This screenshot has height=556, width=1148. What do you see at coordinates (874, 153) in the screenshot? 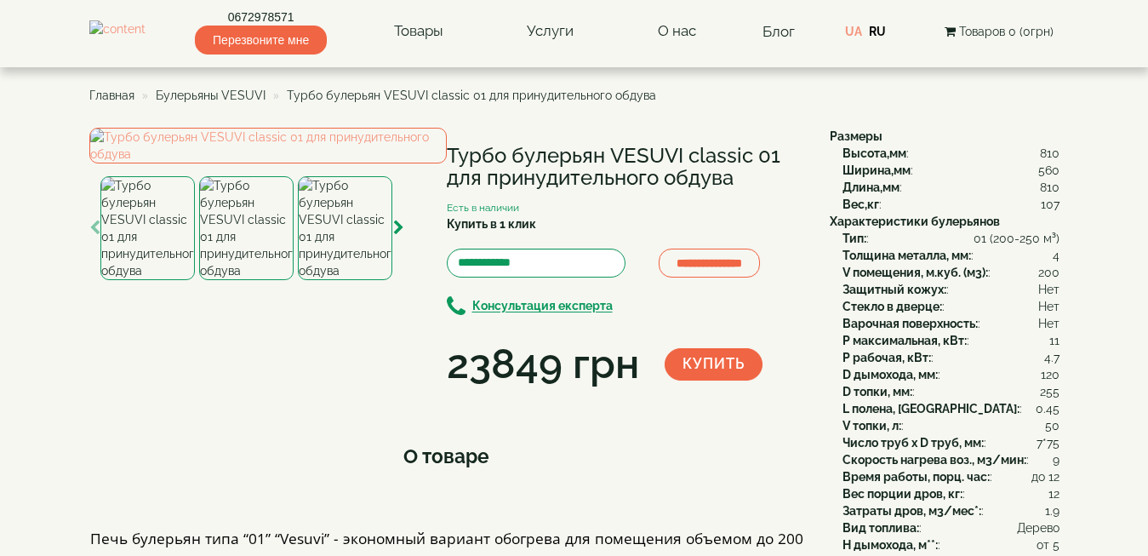
I see `b: Высота,мм` at bounding box center [874, 153].